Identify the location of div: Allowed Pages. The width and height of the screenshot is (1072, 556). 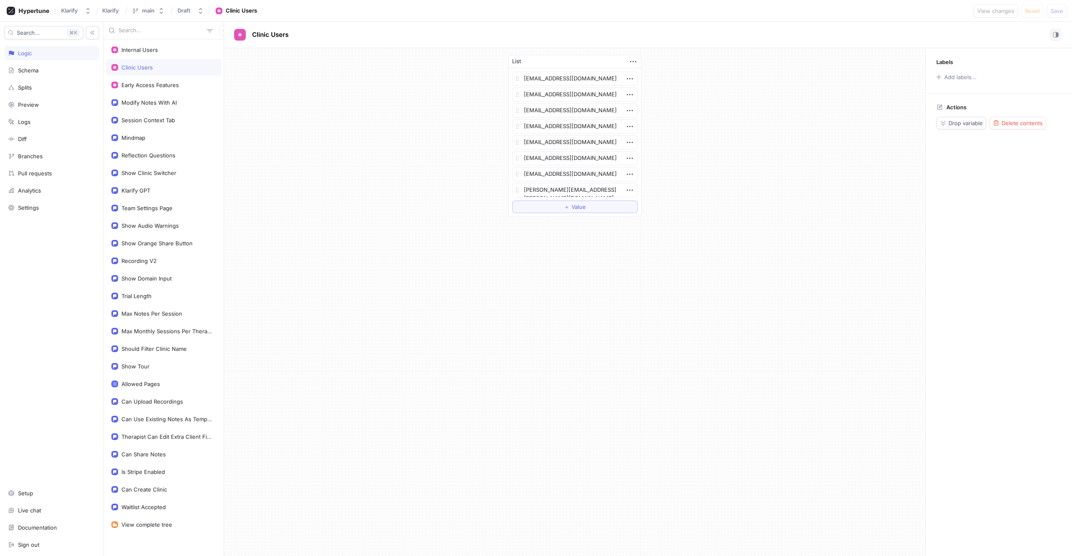
(141, 384).